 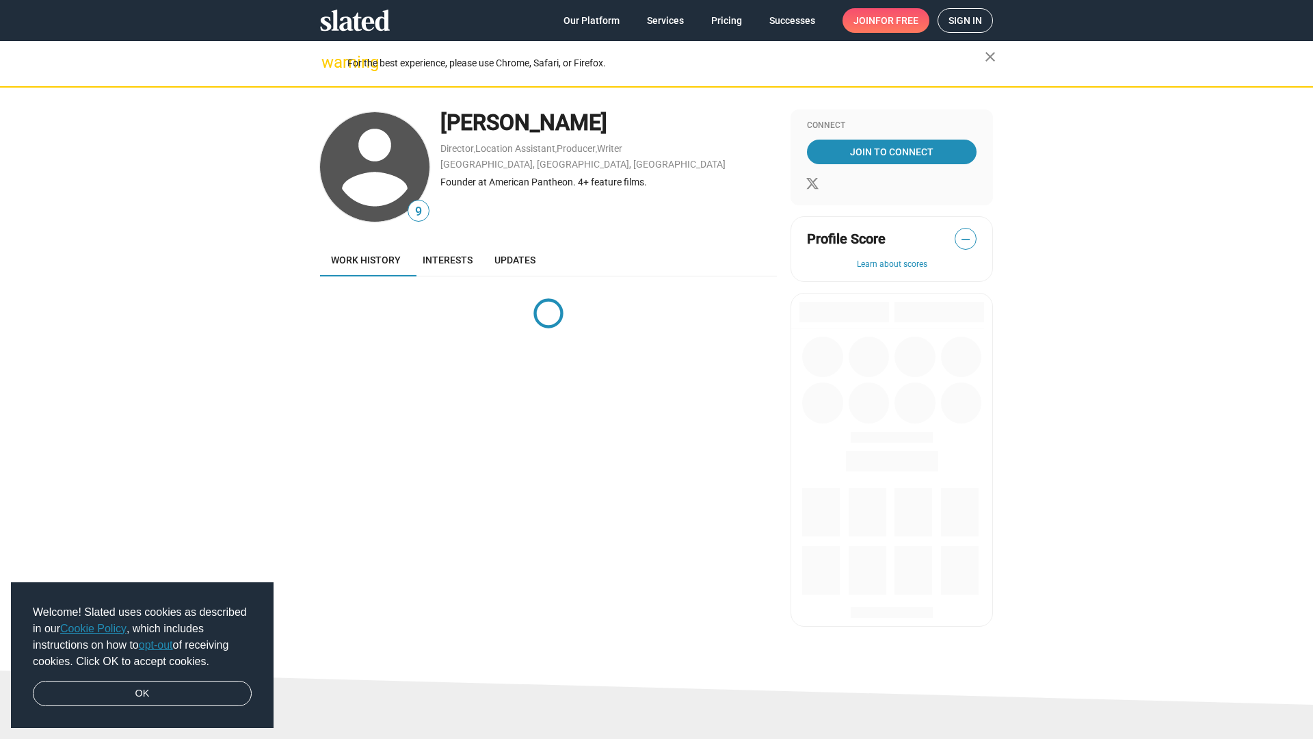 I want to click on a: Sign in, so click(x=965, y=21).